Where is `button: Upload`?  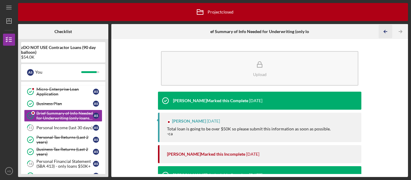
button: Upload is located at coordinates (260, 68).